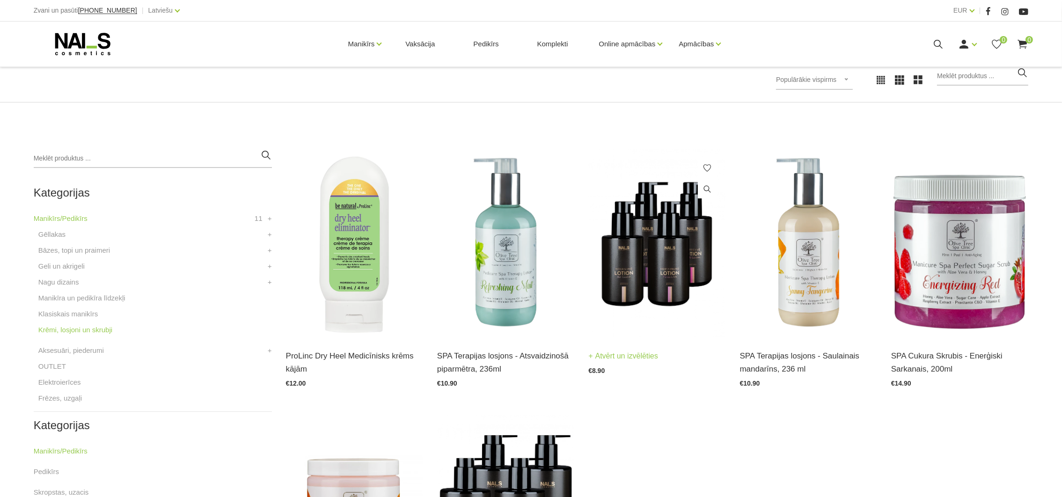  Describe the element at coordinates (296, 383) in the screenshot. I see `span: €12.00` at that location.